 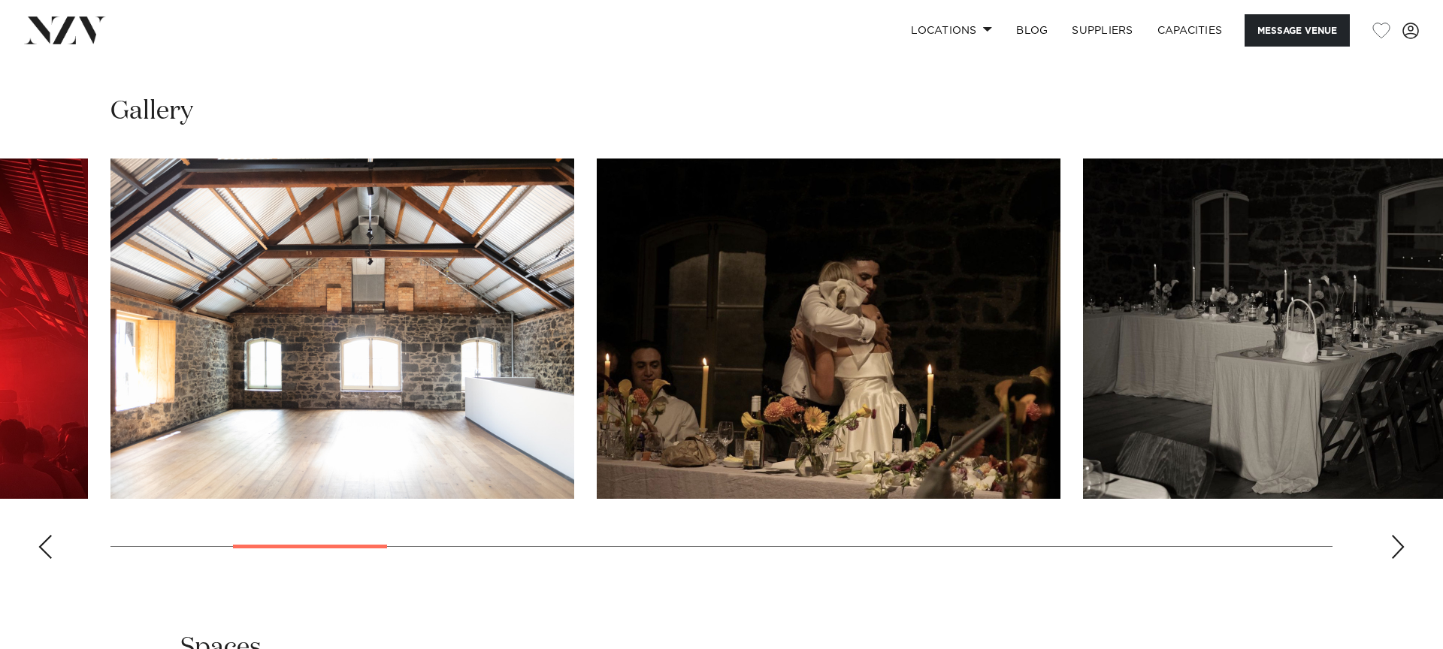 I want to click on button: Message Venue, so click(x=1297, y=30).